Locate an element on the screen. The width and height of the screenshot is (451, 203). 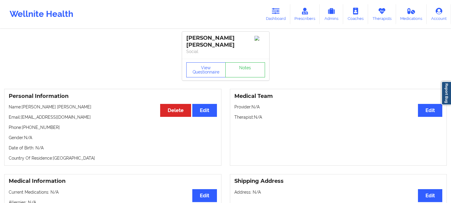
p: Gender: N/A is located at coordinates (113, 137).